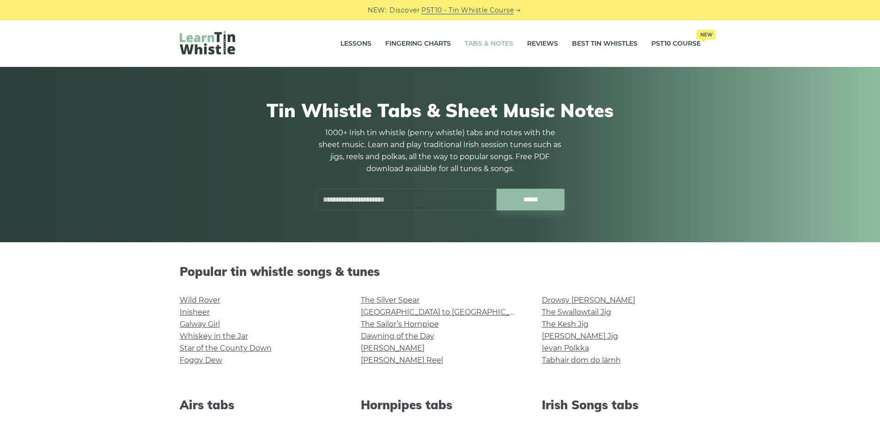 Image resolution: width=880 pixels, height=424 pixels. Describe the element at coordinates (675, 44) in the screenshot. I see `a: PST10 CourseNew` at that location.